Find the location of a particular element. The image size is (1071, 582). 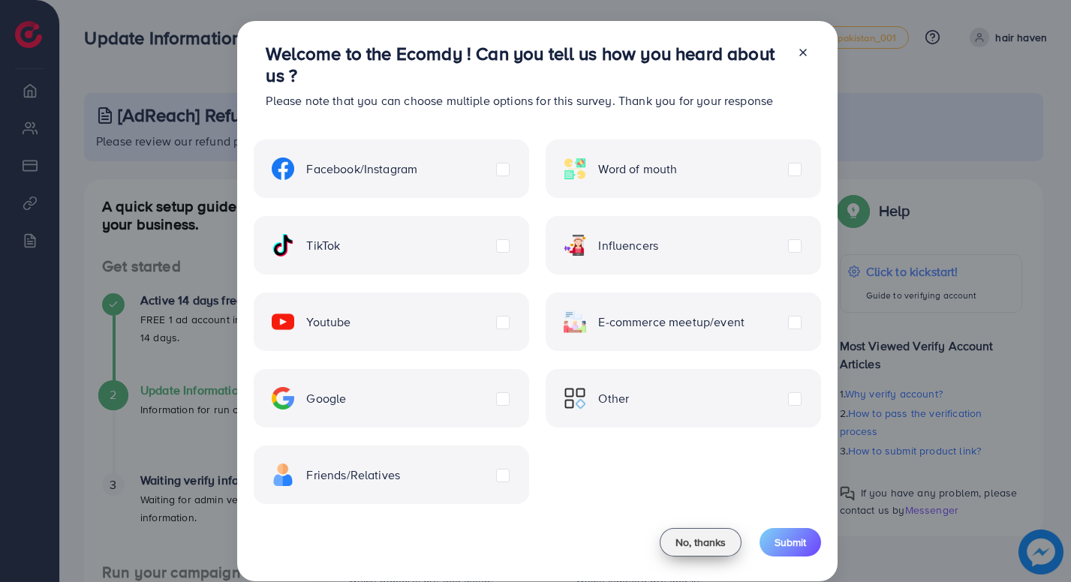

p: Please note that you can choose multiple options for this survey. Thank you for your response is located at coordinates (525, 101).